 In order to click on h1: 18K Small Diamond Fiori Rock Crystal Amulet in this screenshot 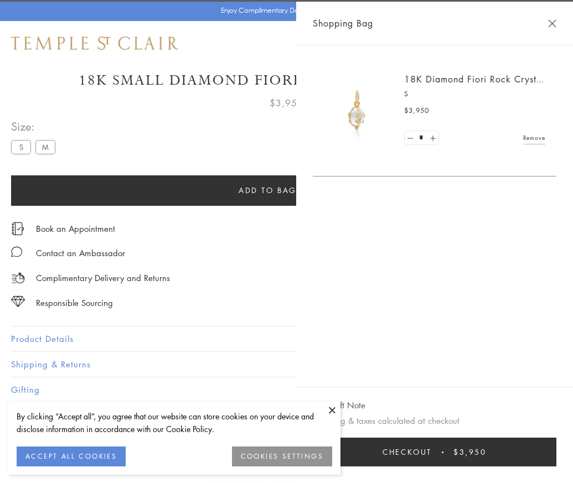, I will do `click(286, 80)`.